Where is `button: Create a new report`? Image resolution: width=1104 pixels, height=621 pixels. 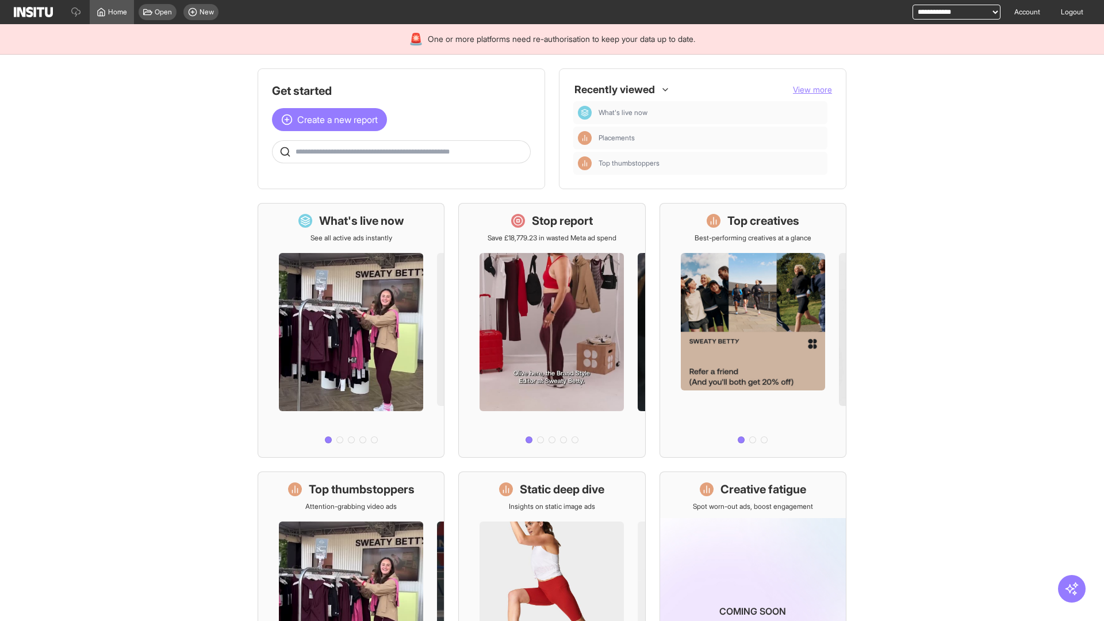 button: Create a new report is located at coordinates (329, 120).